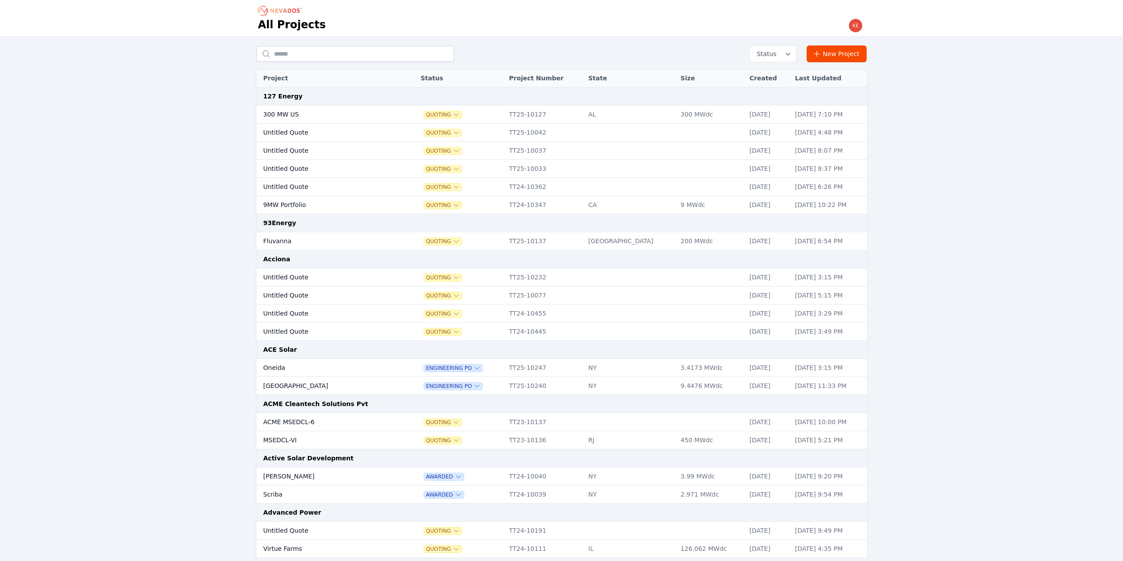 Image resolution: width=1123 pixels, height=561 pixels. Describe the element at coordinates (545, 549) in the screenshot. I see `td: TT24-10111` at that location.